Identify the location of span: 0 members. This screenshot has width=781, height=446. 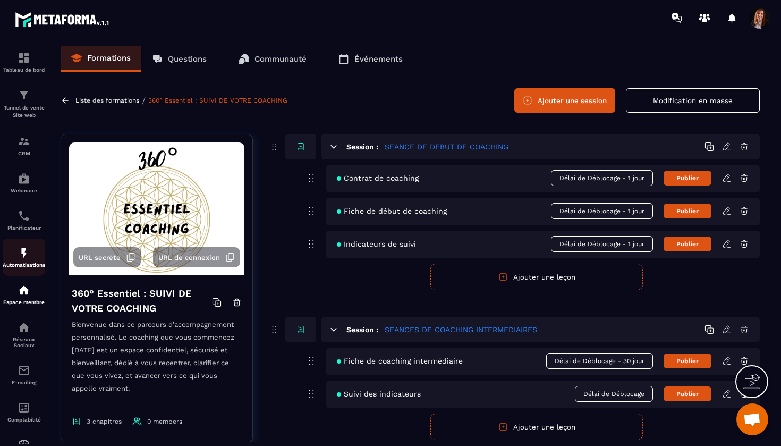
(165, 421).